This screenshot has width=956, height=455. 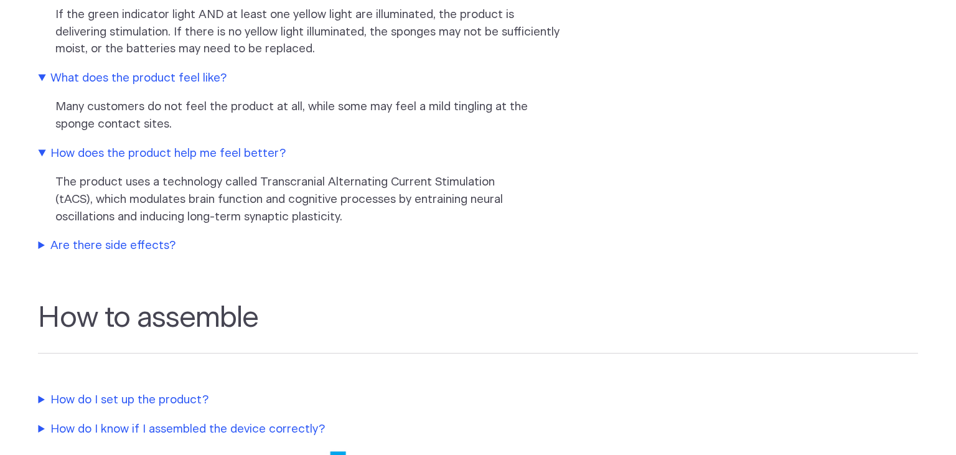 I want to click on summary: How do I set up the product?, so click(x=299, y=400).